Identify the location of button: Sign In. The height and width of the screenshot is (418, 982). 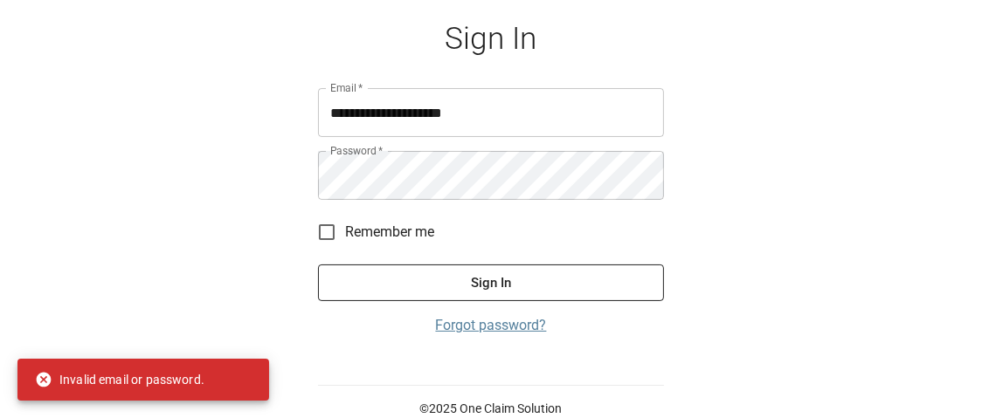
(491, 283).